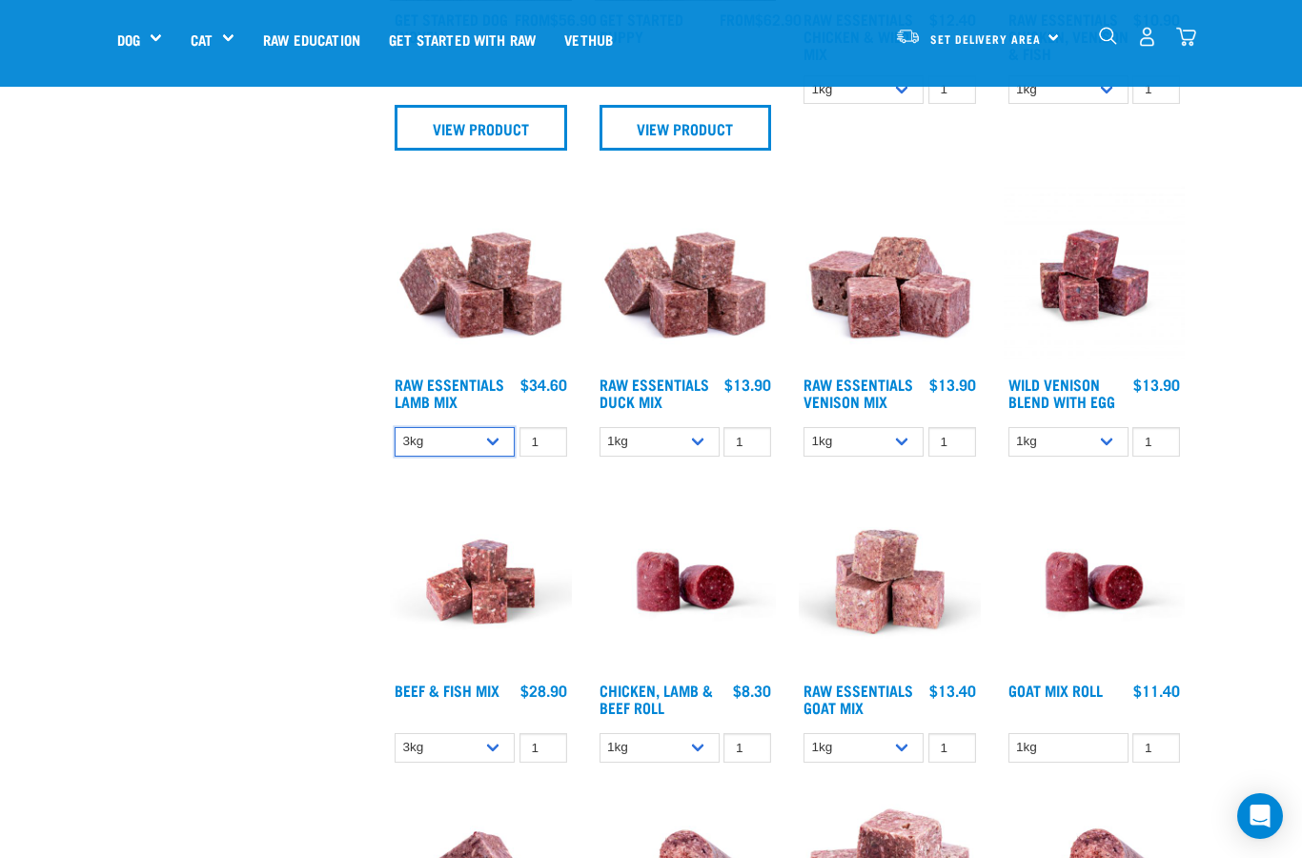 This screenshot has width=1302, height=858. What do you see at coordinates (1107, 35) in the screenshot?
I see `img: home-icon-1@2x.png` at bounding box center [1107, 35].